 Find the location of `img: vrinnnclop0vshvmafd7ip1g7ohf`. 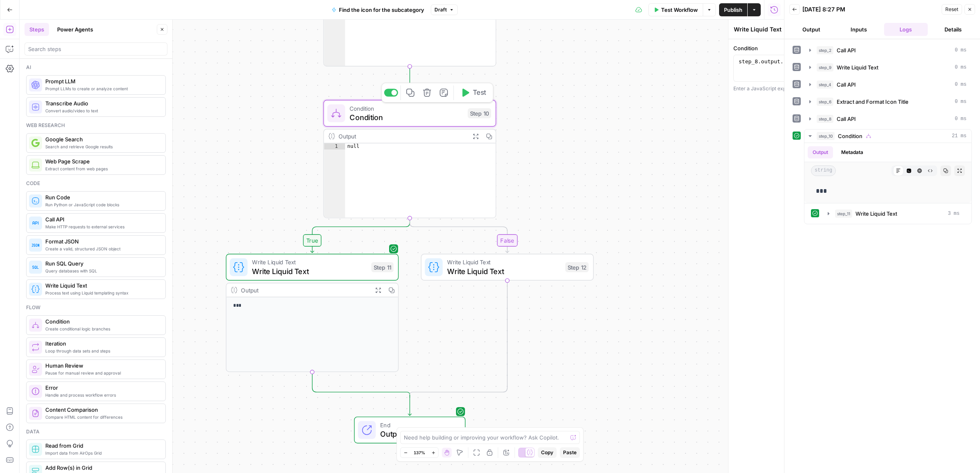

img: vrinnnclop0vshvmafd7ip1g7ohf is located at coordinates (36, 413).